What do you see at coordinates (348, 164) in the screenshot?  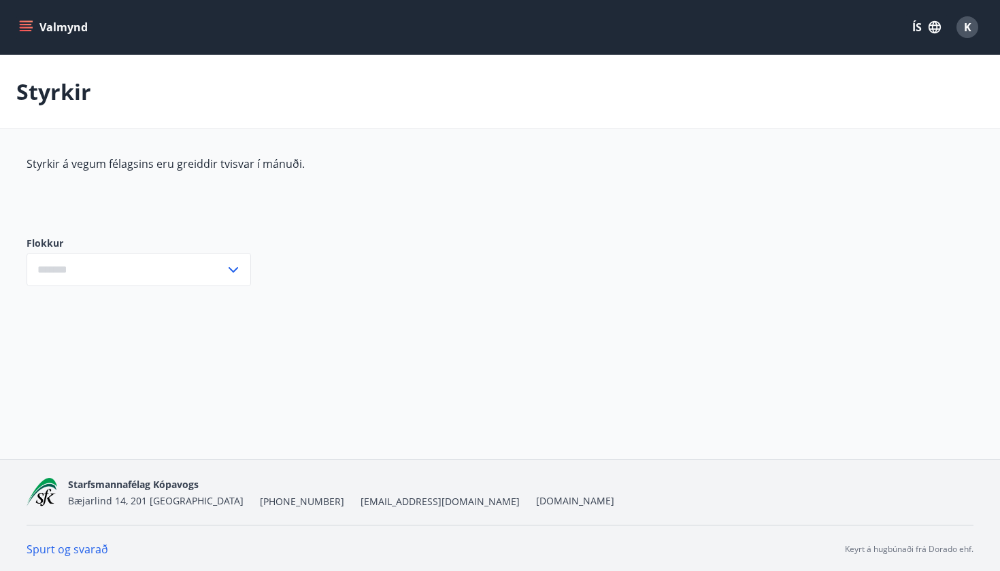 I see `p: Styrkir á vegum félagsins eru greiddir tvisvar í mánuði.` at bounding box center [348, 164].